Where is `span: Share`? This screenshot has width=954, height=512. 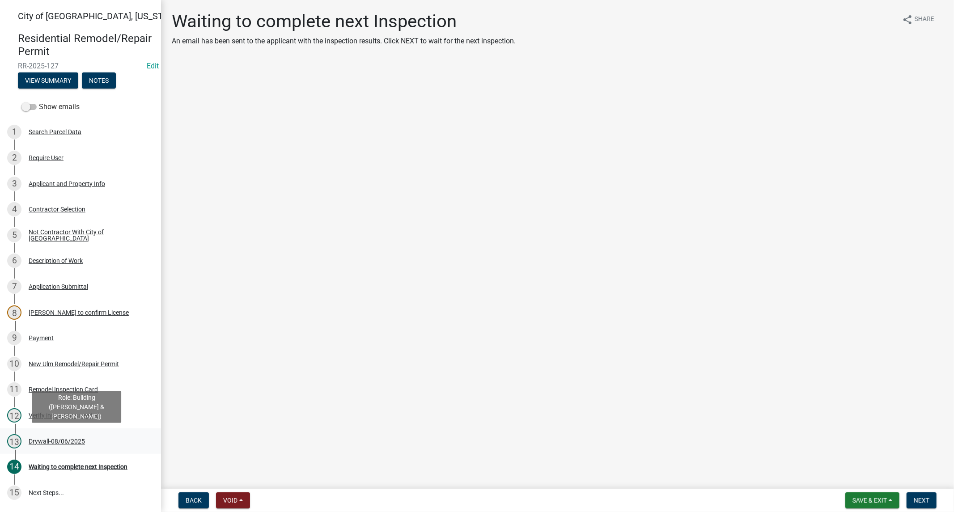 span: Share is located at coordinates (924, 20).